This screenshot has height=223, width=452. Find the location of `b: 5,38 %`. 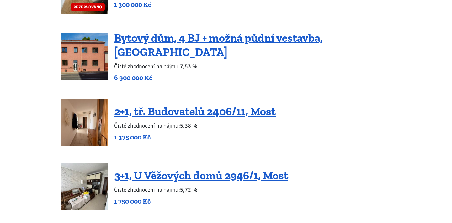

b: 5,38 % is located at coordinates (188, 125).